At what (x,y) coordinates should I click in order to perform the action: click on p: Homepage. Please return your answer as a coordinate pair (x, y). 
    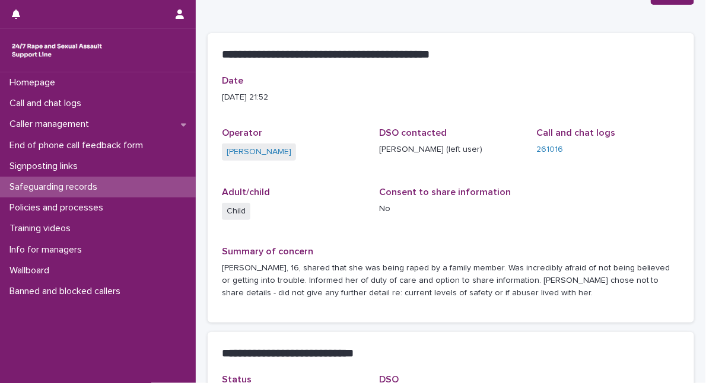
    Looking at the image, I should click on (34, 82).